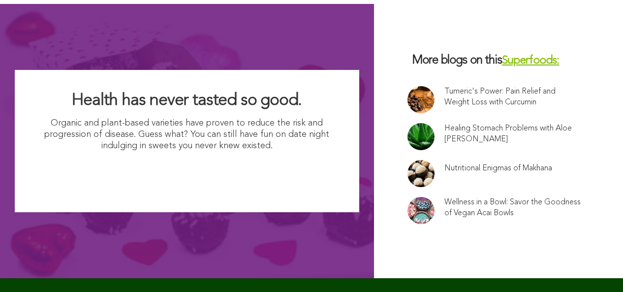 Image resolution: width=623 pixels, height=292 pixels. Describe the element at coordinates (599, 268) in the screenshot. I see `div: Chat Widget` at that location.